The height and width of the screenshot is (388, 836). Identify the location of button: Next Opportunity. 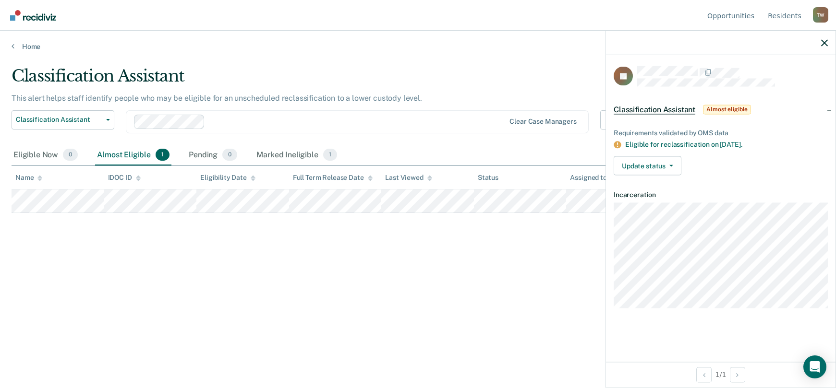
(737, 375).